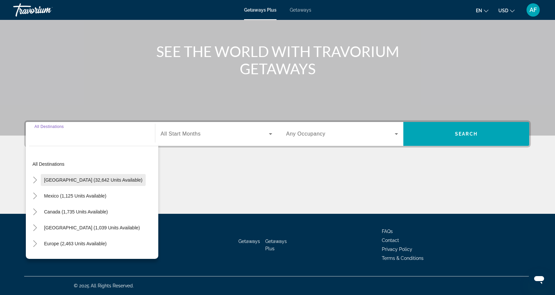 The image size is (555, 295). Describe the element at coordinates (35, 212) in the screenshot. I see `button: Toggle Canada (1,735 units available)` at that location.